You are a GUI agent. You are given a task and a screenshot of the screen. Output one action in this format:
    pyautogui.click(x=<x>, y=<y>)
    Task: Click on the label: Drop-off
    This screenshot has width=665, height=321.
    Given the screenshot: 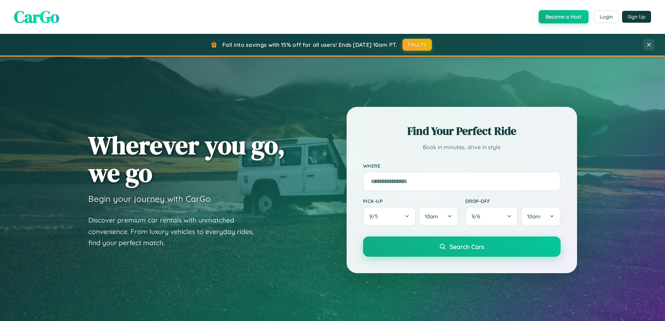 What is the action you would take?
    pyautogui.click(x=513, y=201)
    